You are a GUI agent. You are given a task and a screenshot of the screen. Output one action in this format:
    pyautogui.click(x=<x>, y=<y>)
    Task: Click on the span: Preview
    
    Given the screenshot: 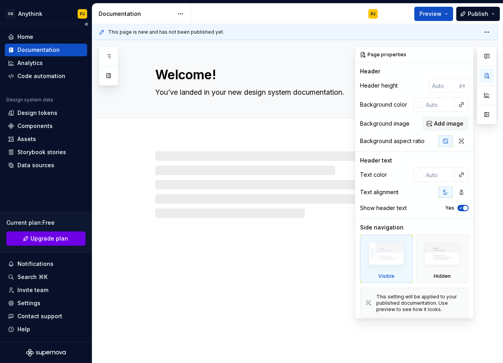 What is the action you would take?
    pyautogui.click(x=431, y=14)
    